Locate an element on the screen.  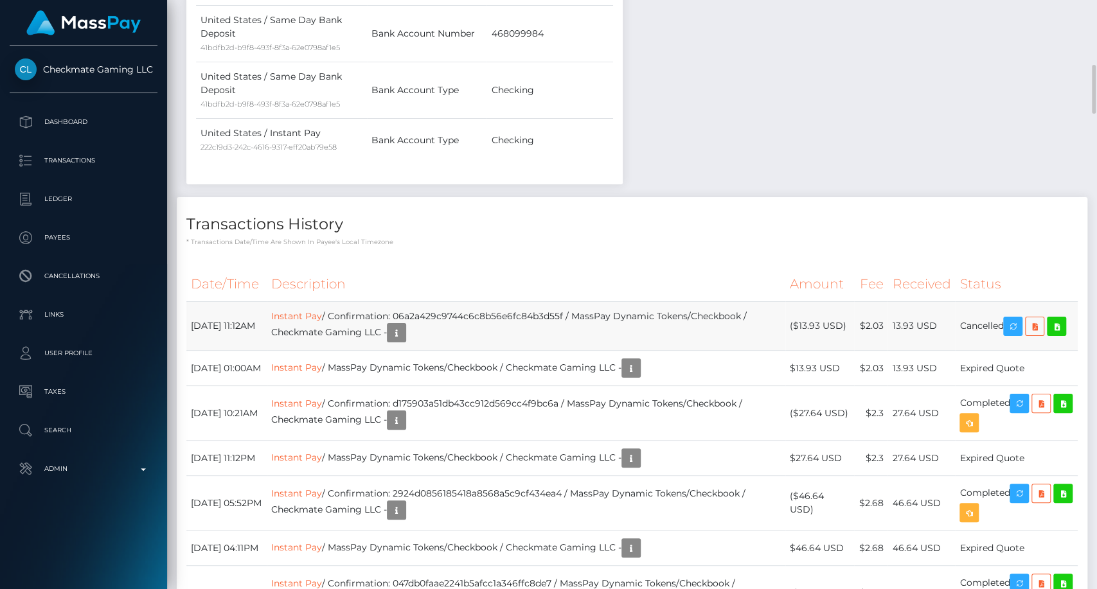
td: Cancelled is located at coordinates (1016, 326).